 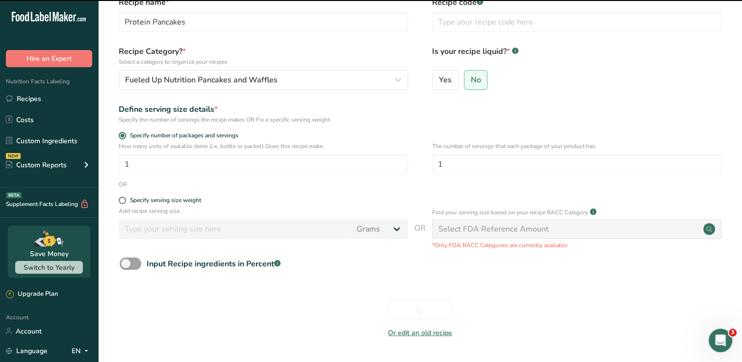 I want to click on a: Or edit an old recipe, so click(x=420, y=333).